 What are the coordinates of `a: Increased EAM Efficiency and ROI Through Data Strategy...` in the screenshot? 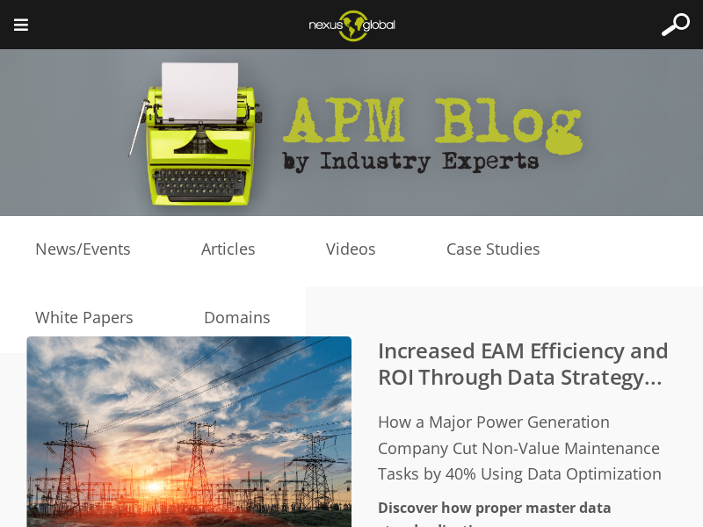 It's located at (523, 363).